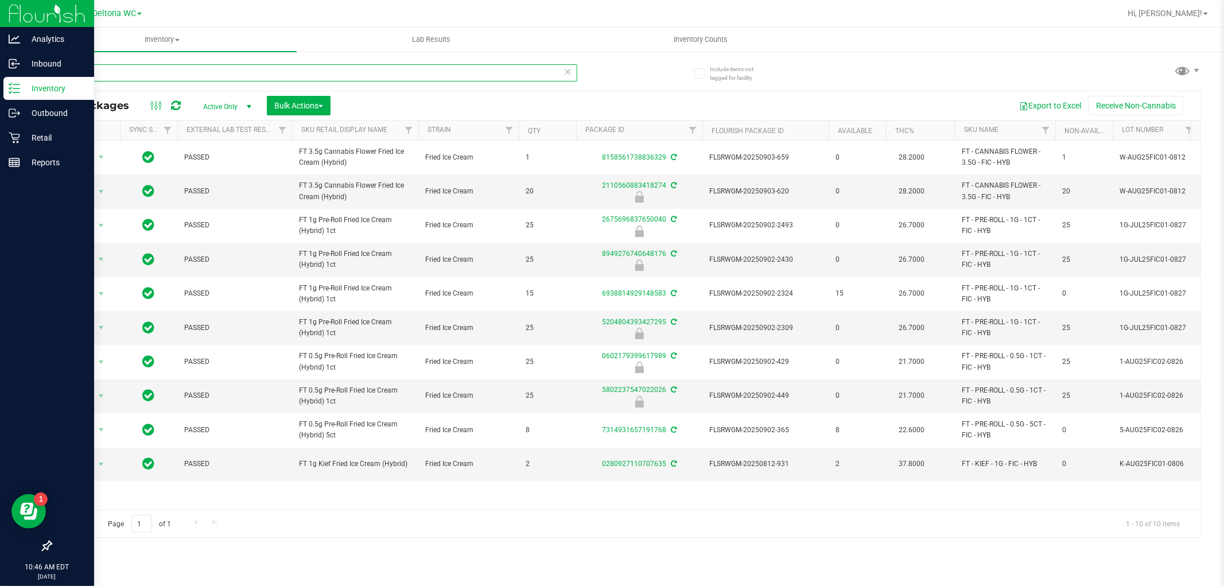  What do you see at coordinates (344, 130) in the screenshot?
I see `a: Sku Retail Display Name` at bounding box center [344, 130].